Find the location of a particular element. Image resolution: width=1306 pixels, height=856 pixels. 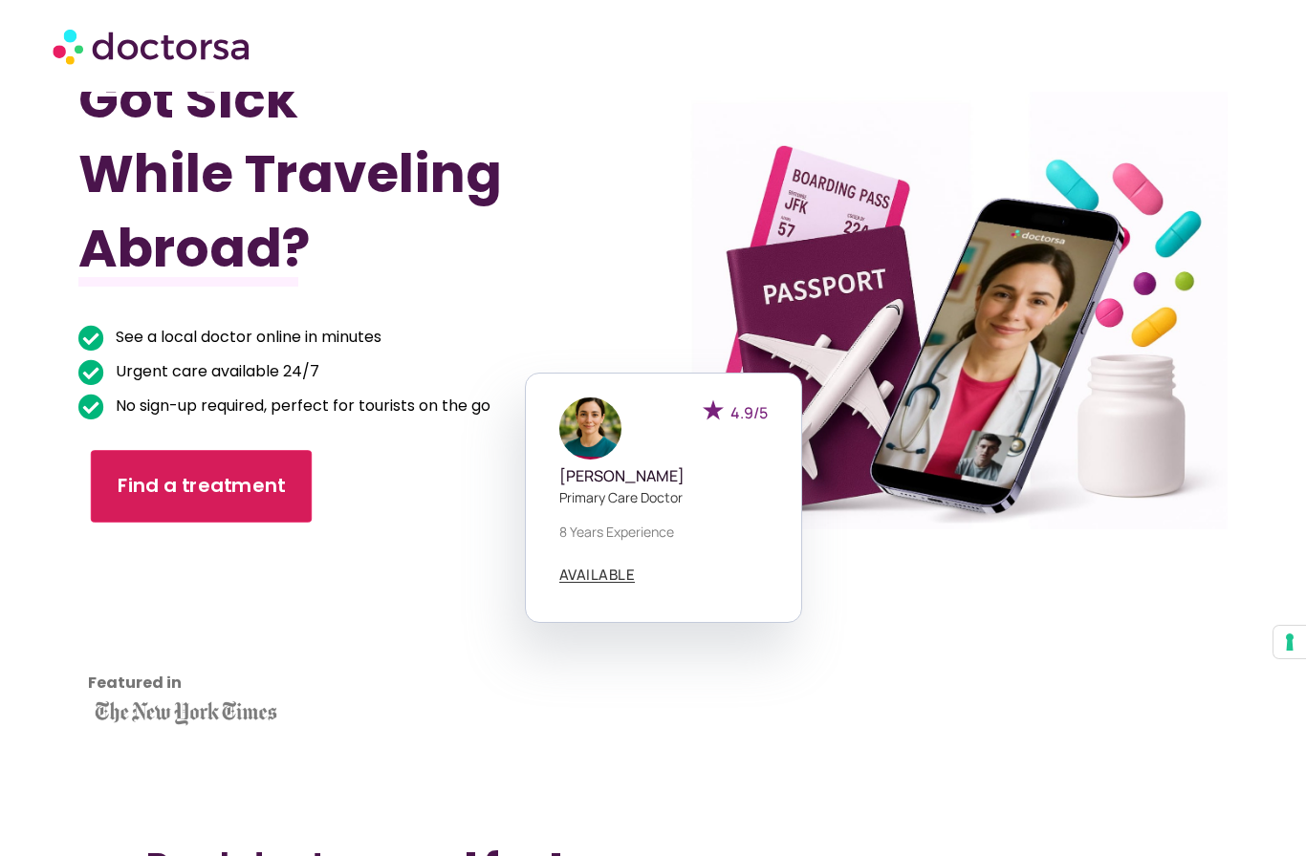

span: No sign-up required, perfect for tourists on the go is located at coordinates (300, 406).